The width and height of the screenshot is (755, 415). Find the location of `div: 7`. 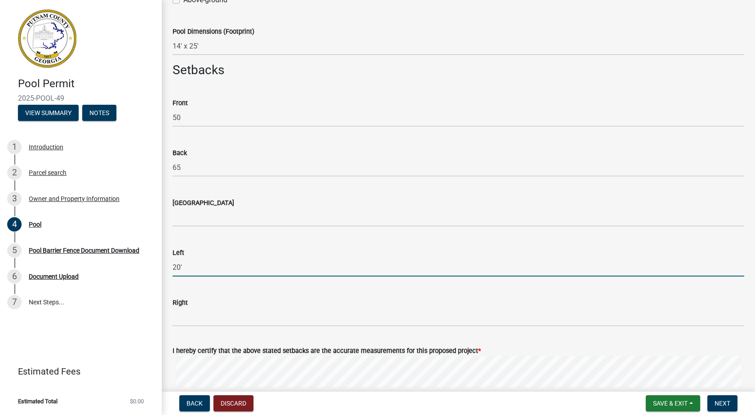

div: 7 is located at coordinates (14, 302).